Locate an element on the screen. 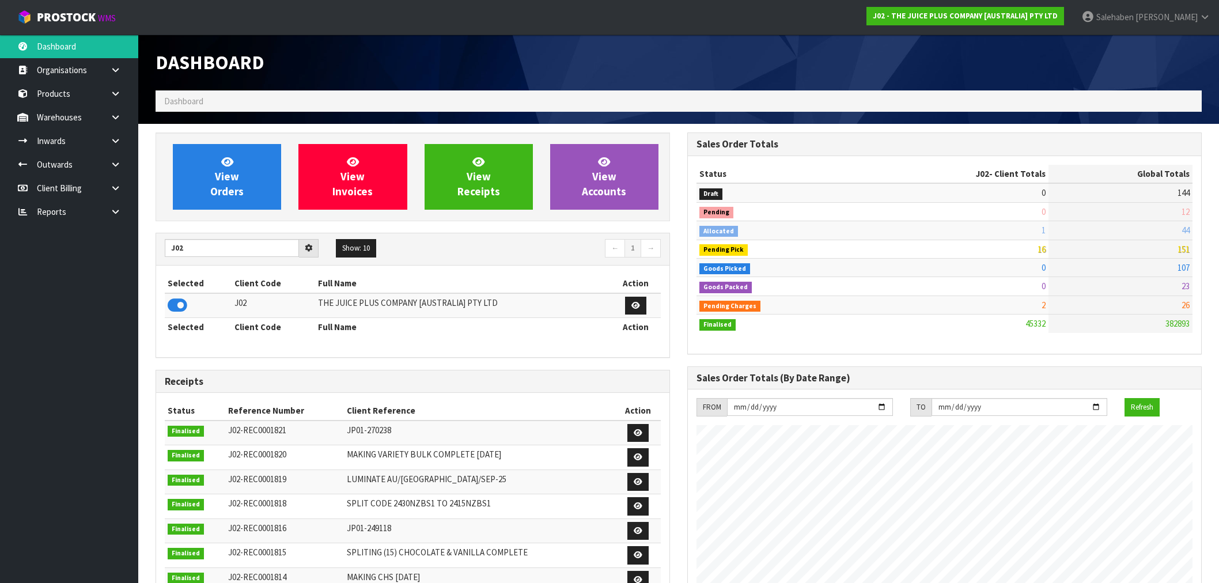 The width and height of the screenshot is (1219, 583). h3: Sales Order Totals is located at coordinates (944, 144).